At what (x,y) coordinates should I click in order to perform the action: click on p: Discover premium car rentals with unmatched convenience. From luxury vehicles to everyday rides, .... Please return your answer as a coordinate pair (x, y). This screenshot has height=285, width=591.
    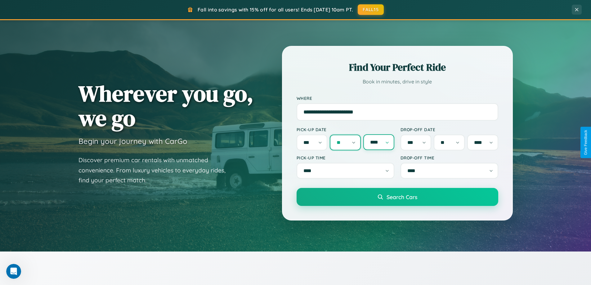
    Looking at the image, I should click on (156, 170).